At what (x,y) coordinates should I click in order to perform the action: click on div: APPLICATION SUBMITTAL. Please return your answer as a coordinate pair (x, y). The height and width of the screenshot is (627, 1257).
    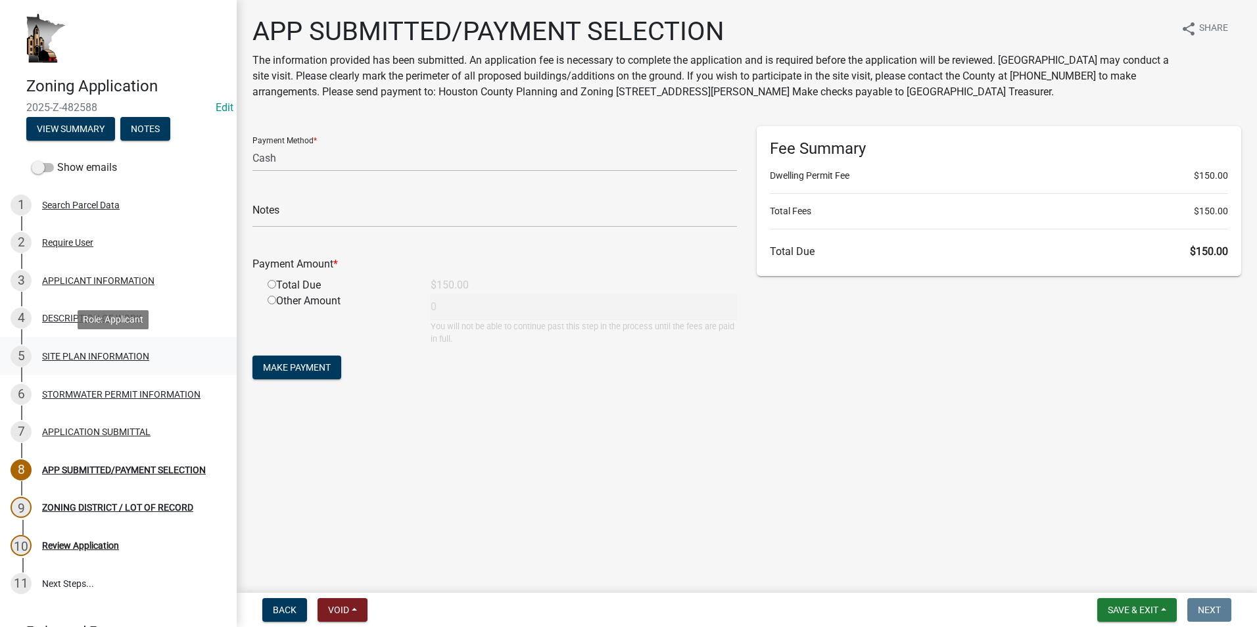
    Looking at the image, I should click on (96, 432).